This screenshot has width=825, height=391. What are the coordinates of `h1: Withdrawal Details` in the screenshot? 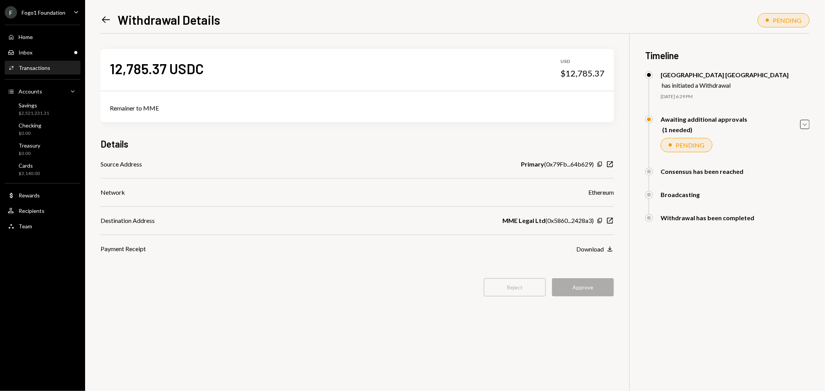 It's located at (169, 20).